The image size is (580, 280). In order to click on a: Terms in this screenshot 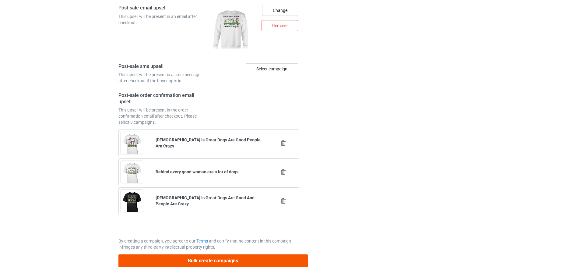, I will do `click(202, 241)`.